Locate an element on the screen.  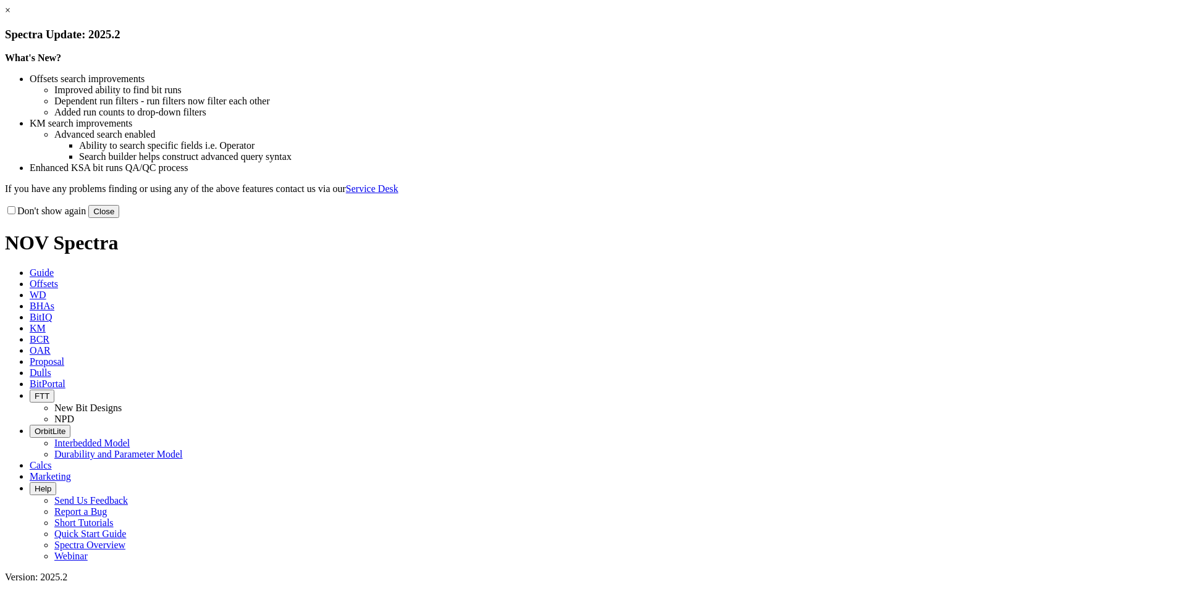
span: FTT is located at coordinates (42, 396).